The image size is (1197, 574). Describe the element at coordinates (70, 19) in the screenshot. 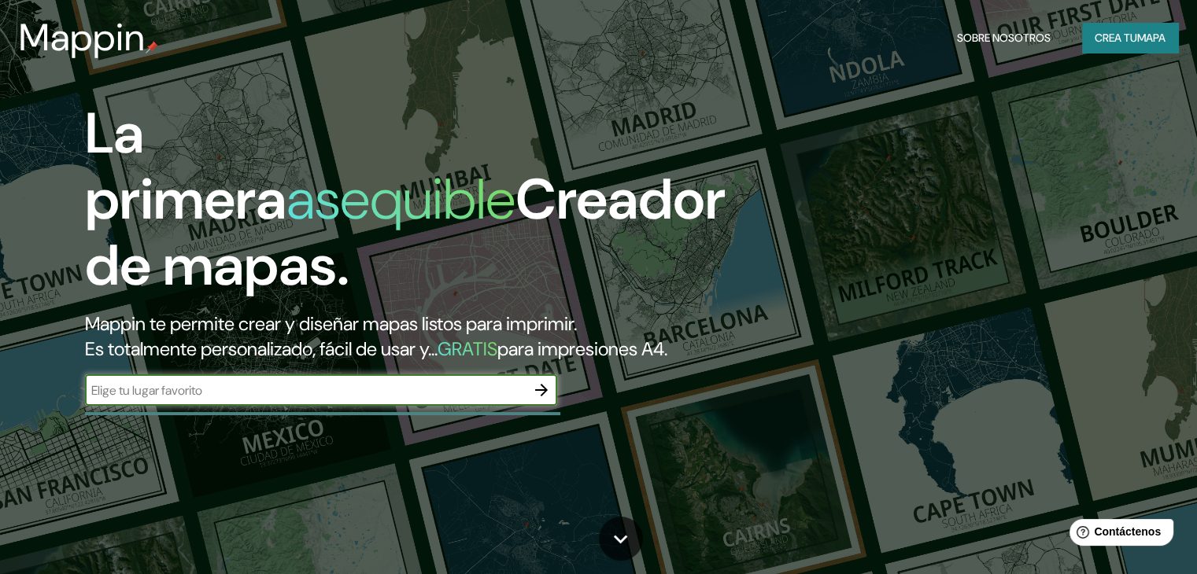

I see `font: Contáctenos` at that location.